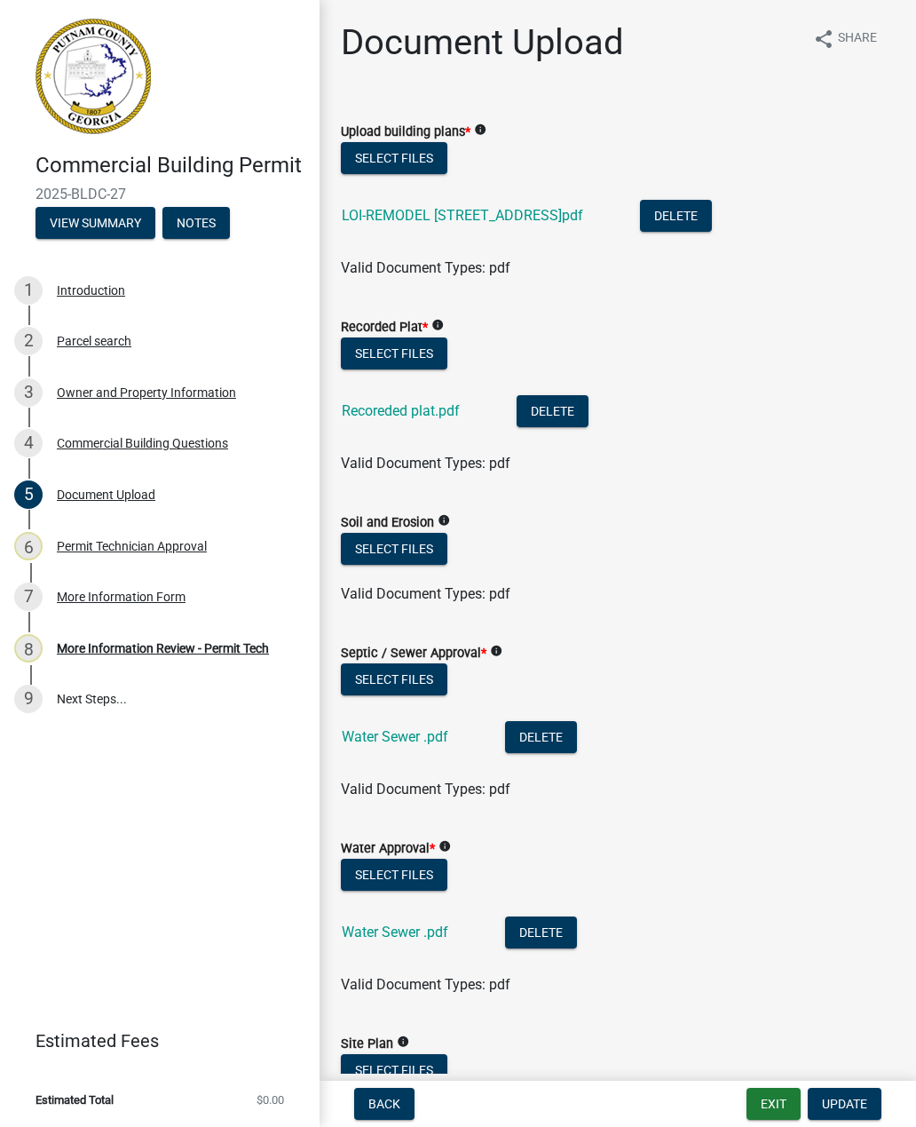  Describe the element at coordinates (845, 38) in the screenshot. I see `button: shareShare` at that location.